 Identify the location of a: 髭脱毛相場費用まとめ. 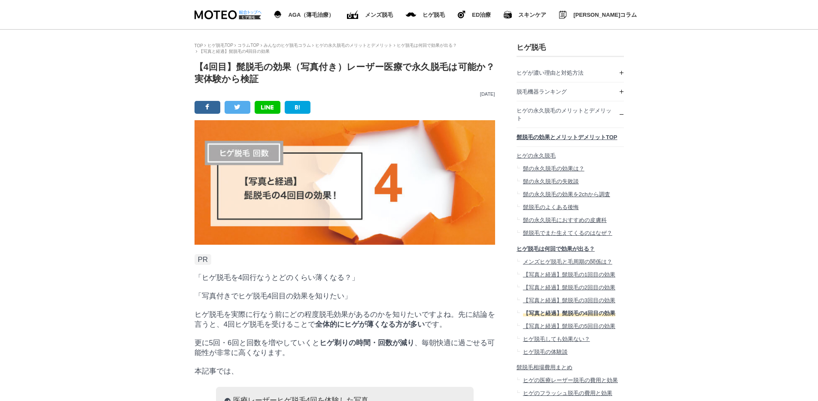
(571, 366).